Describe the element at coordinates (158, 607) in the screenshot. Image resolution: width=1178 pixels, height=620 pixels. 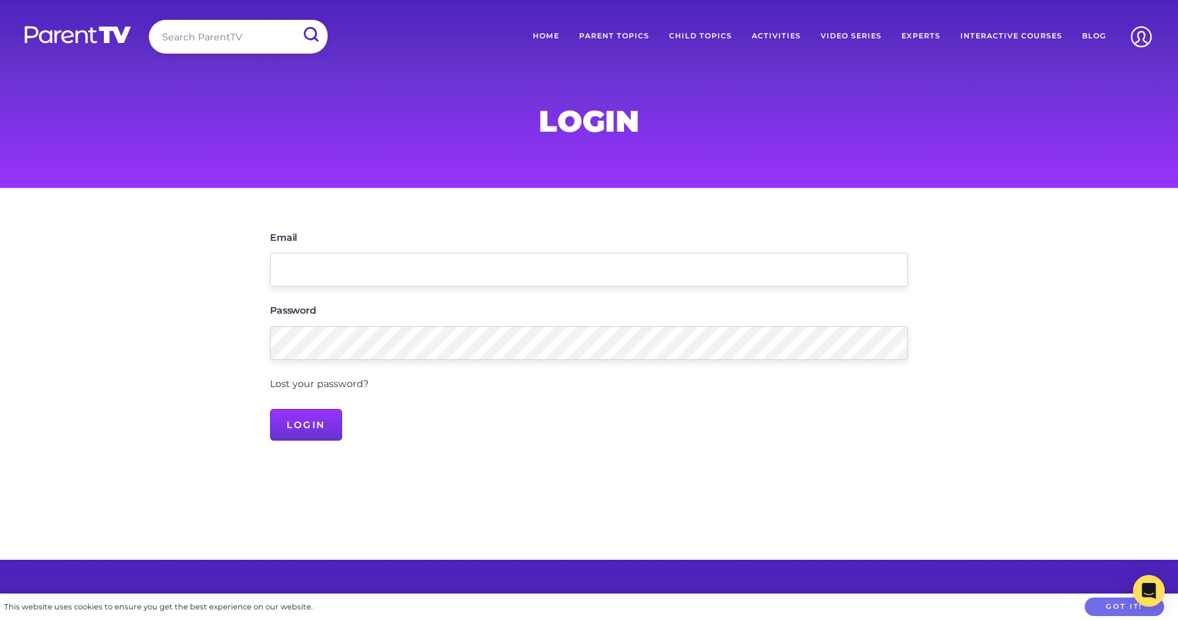
I see `div: This website uses cookies to ensure you get the best experience on our website.` at that location.